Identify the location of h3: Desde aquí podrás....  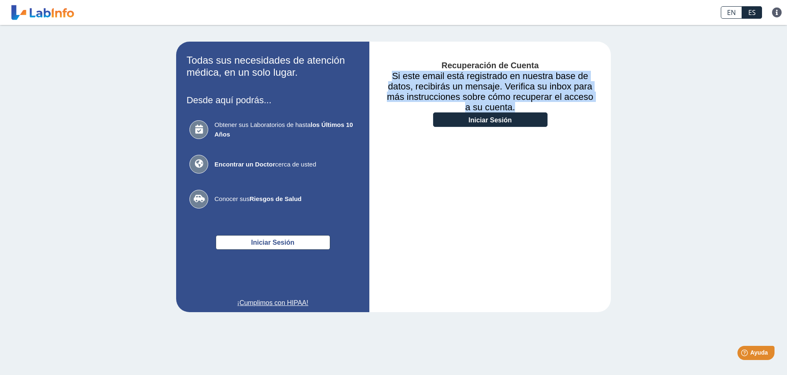
(273, 100).